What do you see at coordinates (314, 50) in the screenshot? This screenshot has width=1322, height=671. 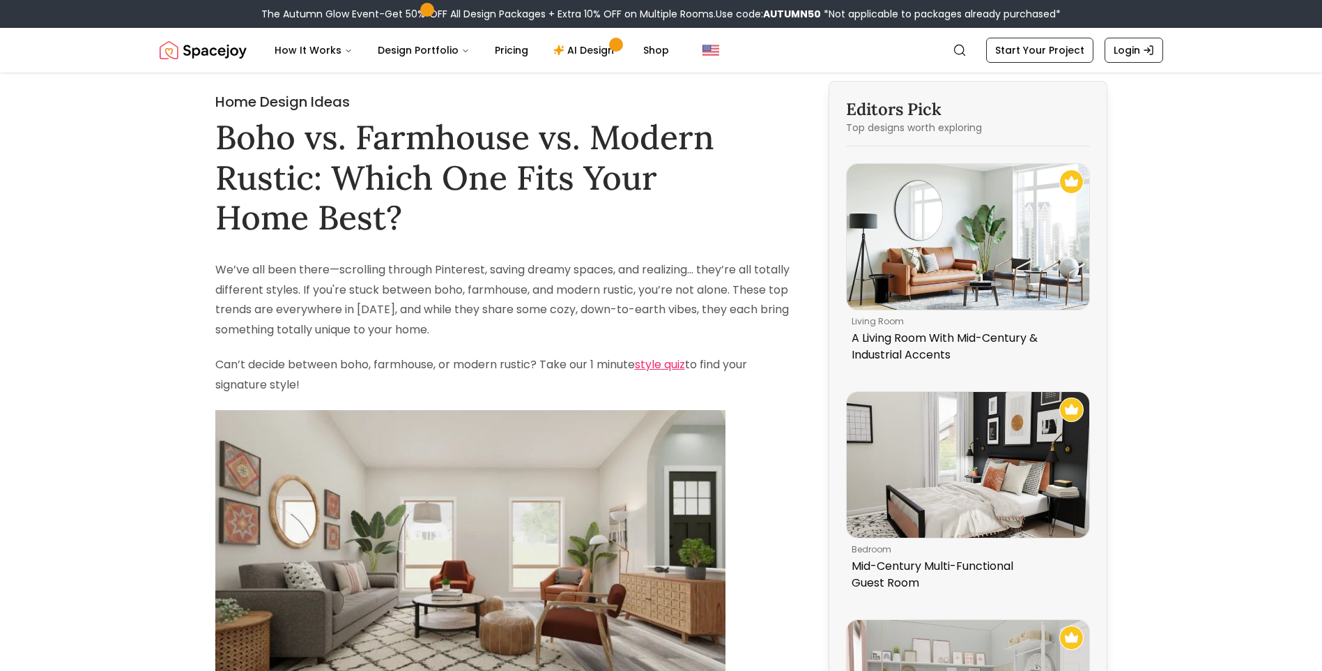 I see `button: How It Works` at bounding box center [314, 50].